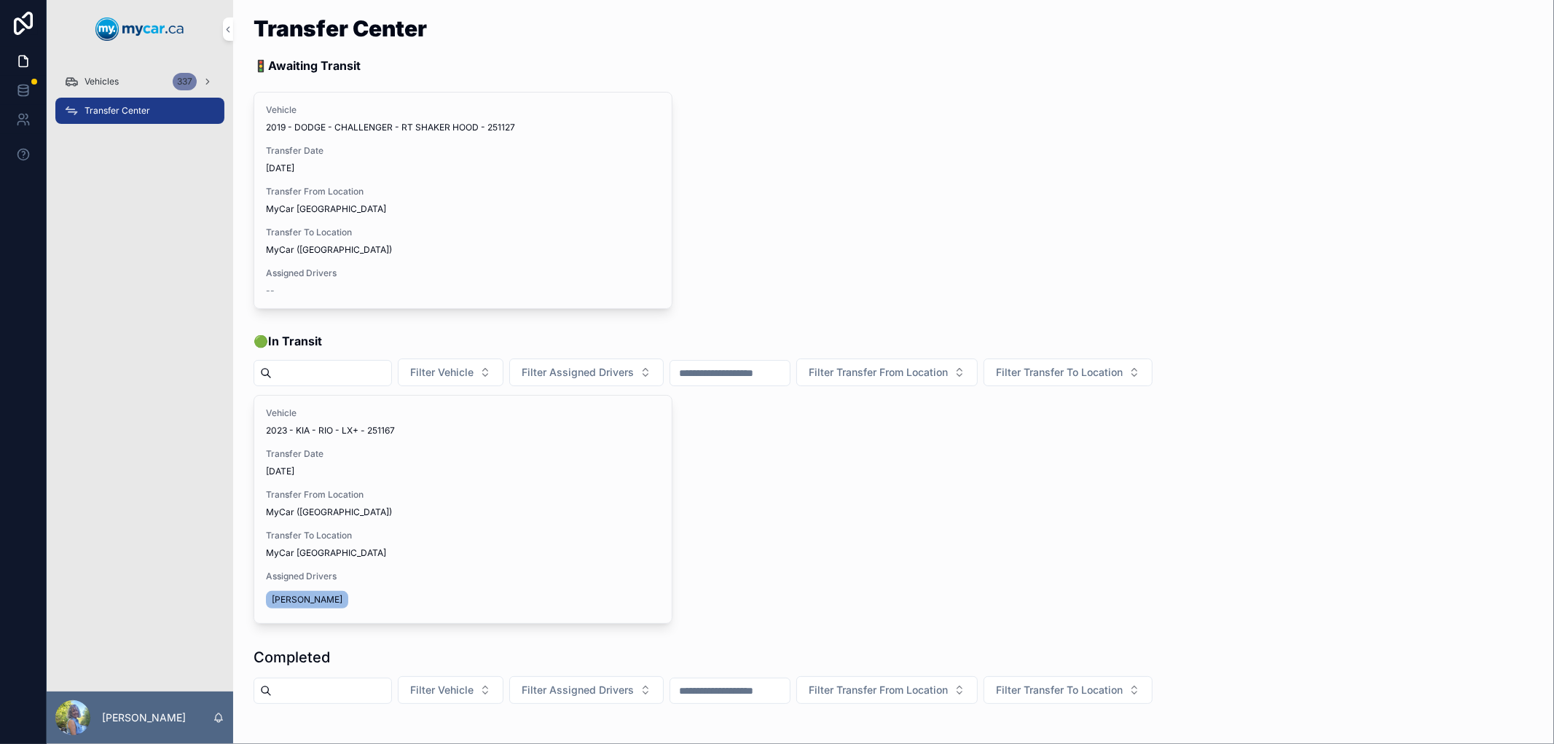 This screenshot has width=1554, height=744. What do you see at coordinates (184, 82) in the screenshot?
I see `div: 337` at bounding box center [184, 82].